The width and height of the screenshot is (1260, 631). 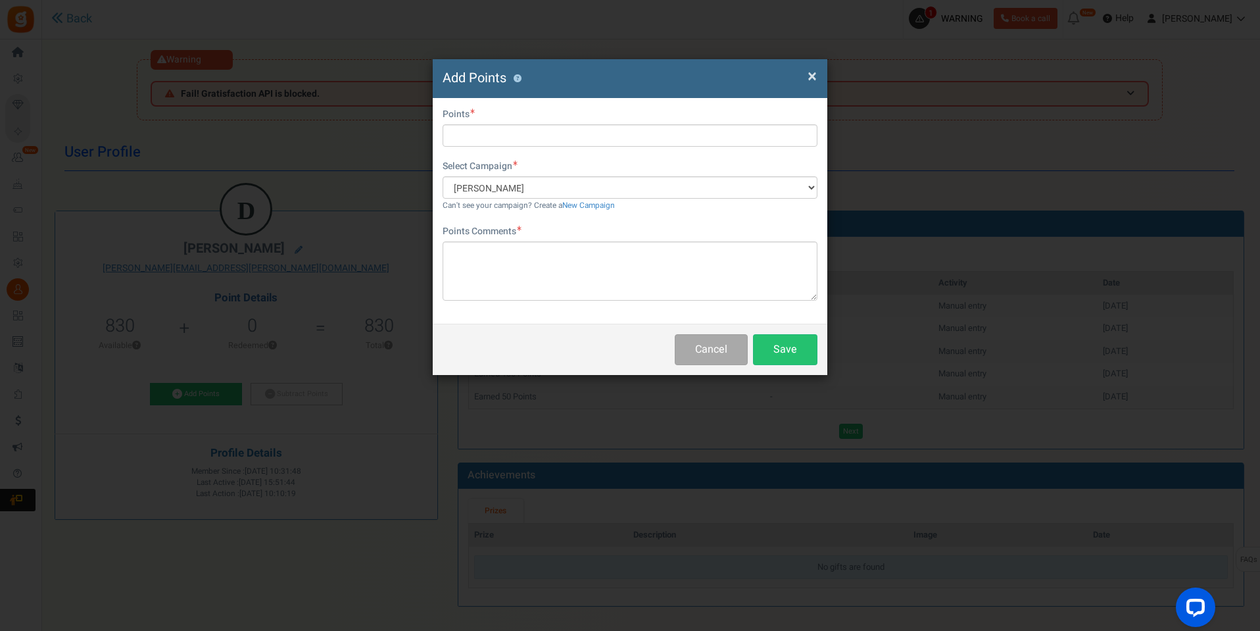 I want to click on span: Add Points, so click(x=474, y=78).